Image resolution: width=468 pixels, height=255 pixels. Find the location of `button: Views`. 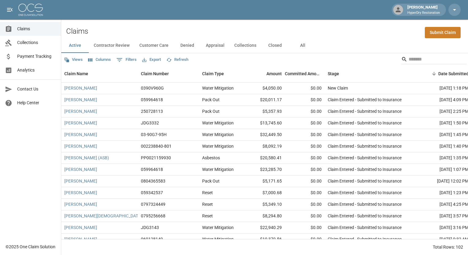

button: Views is located at coordinates (73, 60).